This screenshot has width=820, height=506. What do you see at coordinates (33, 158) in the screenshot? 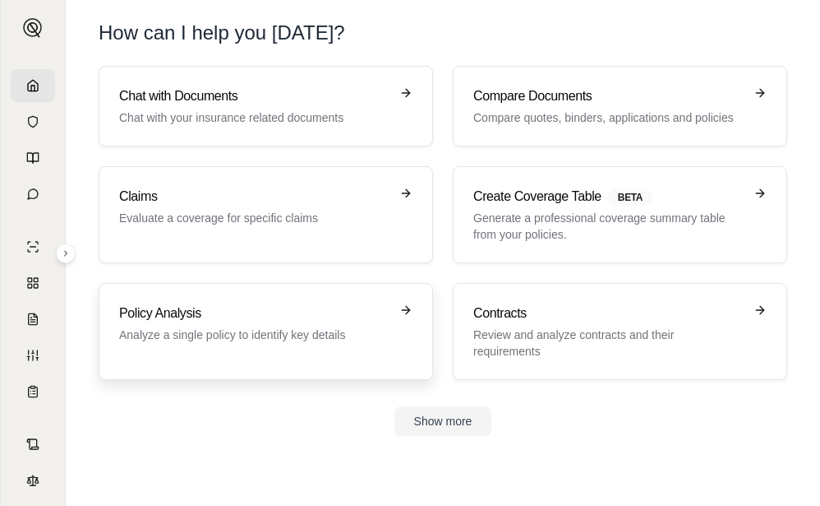
I see `a: Prompt Library` at bounding box center [33, 158].